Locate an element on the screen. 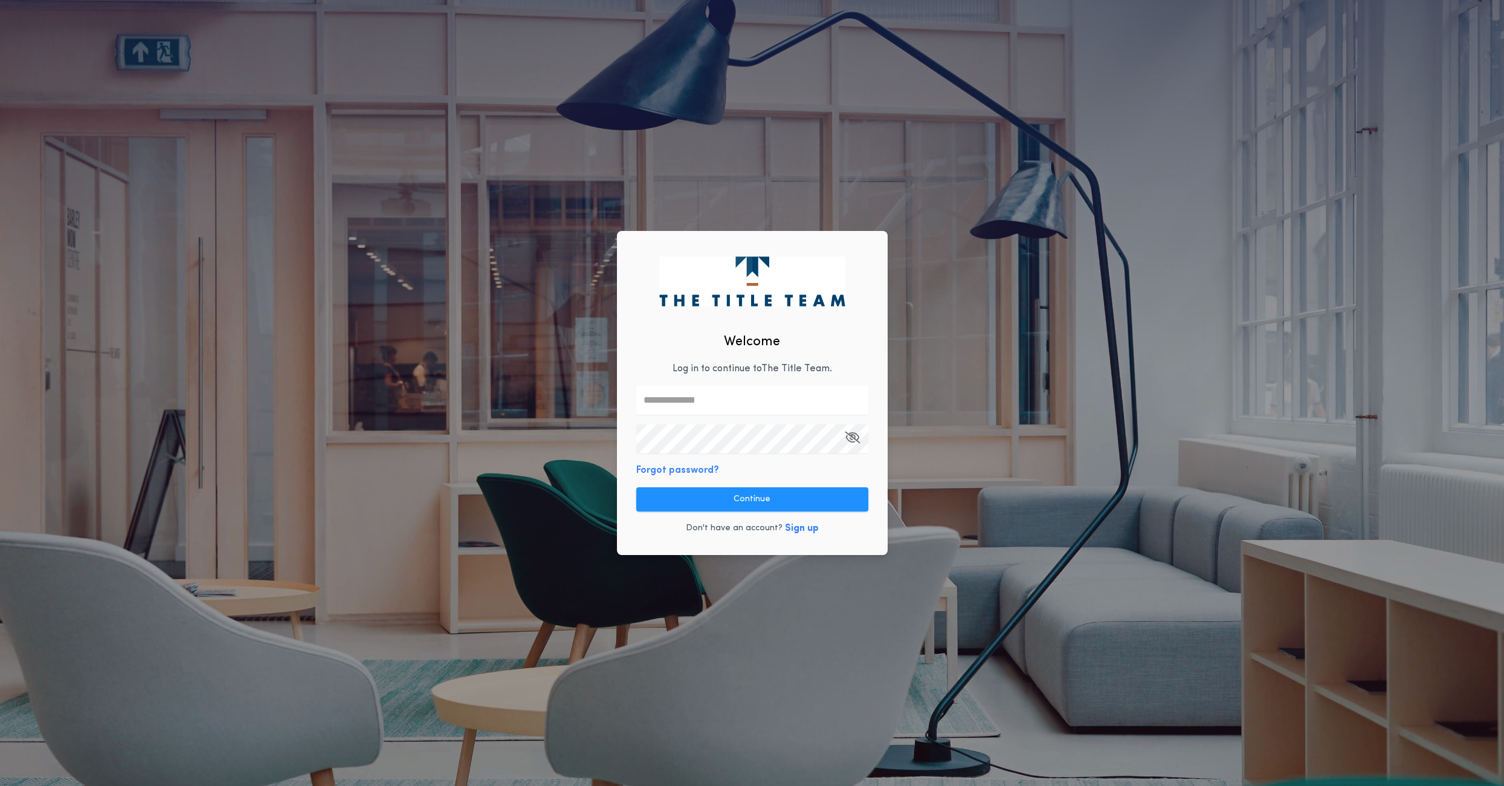 The width and height of the screenshot is (1504, 786). button: Forgot password? is located at coordinates (677, 470).